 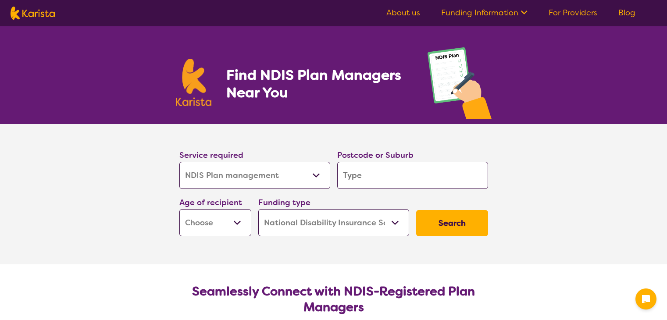 What do you see at coordinates (211, 155) in the screenshot?
I see `label: Service required` at bounding box center [211, 155].